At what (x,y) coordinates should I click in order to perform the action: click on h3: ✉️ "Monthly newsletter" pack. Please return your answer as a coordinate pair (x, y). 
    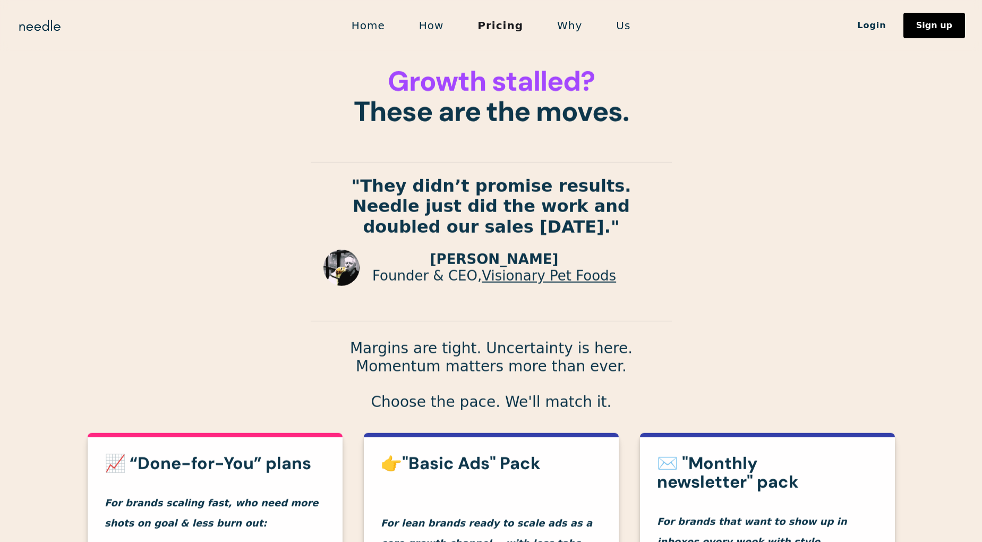
    Looking at the image, I should click on (768, 473).